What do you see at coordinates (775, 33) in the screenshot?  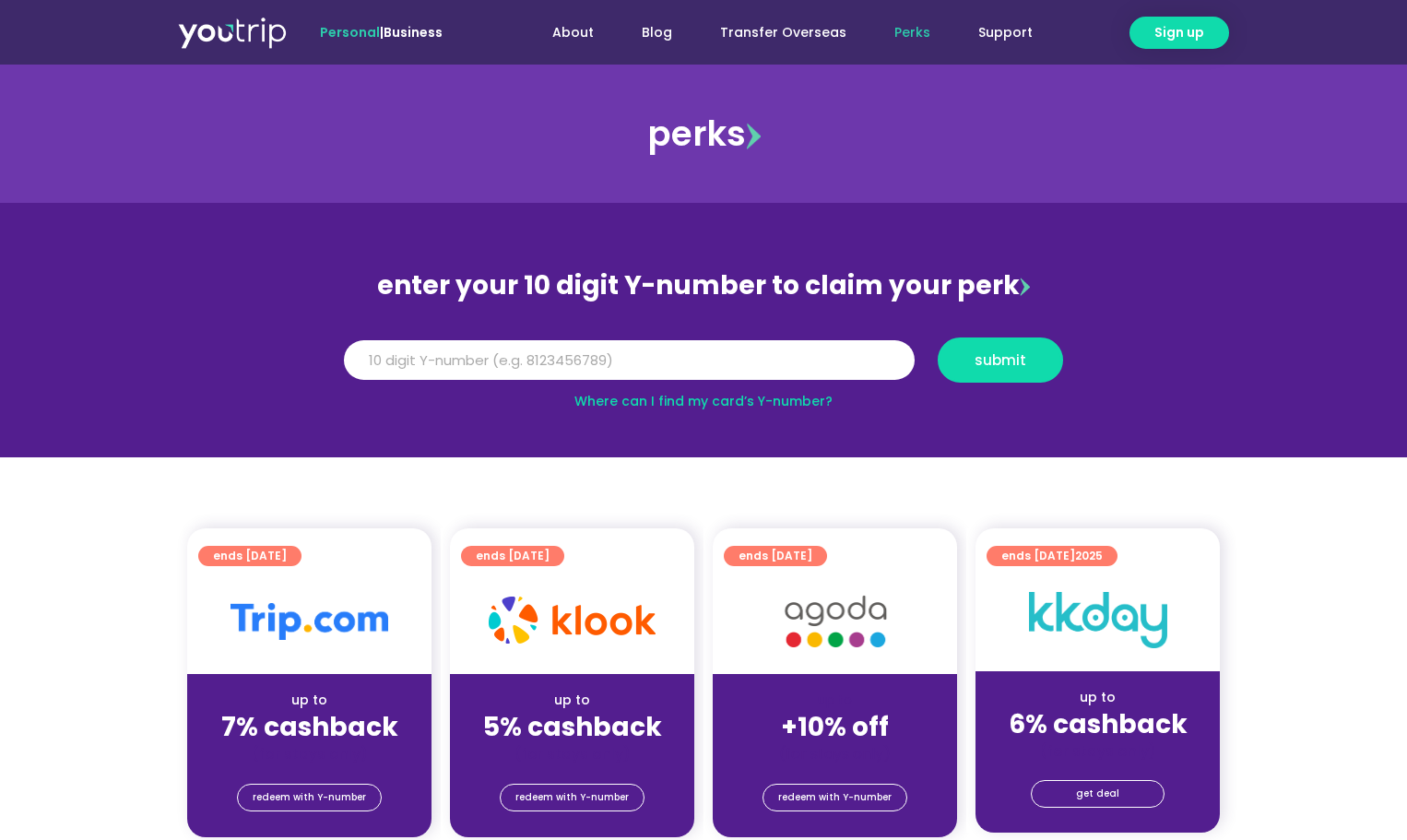 I see `nav: Menu` at bounding box center [775, 33].